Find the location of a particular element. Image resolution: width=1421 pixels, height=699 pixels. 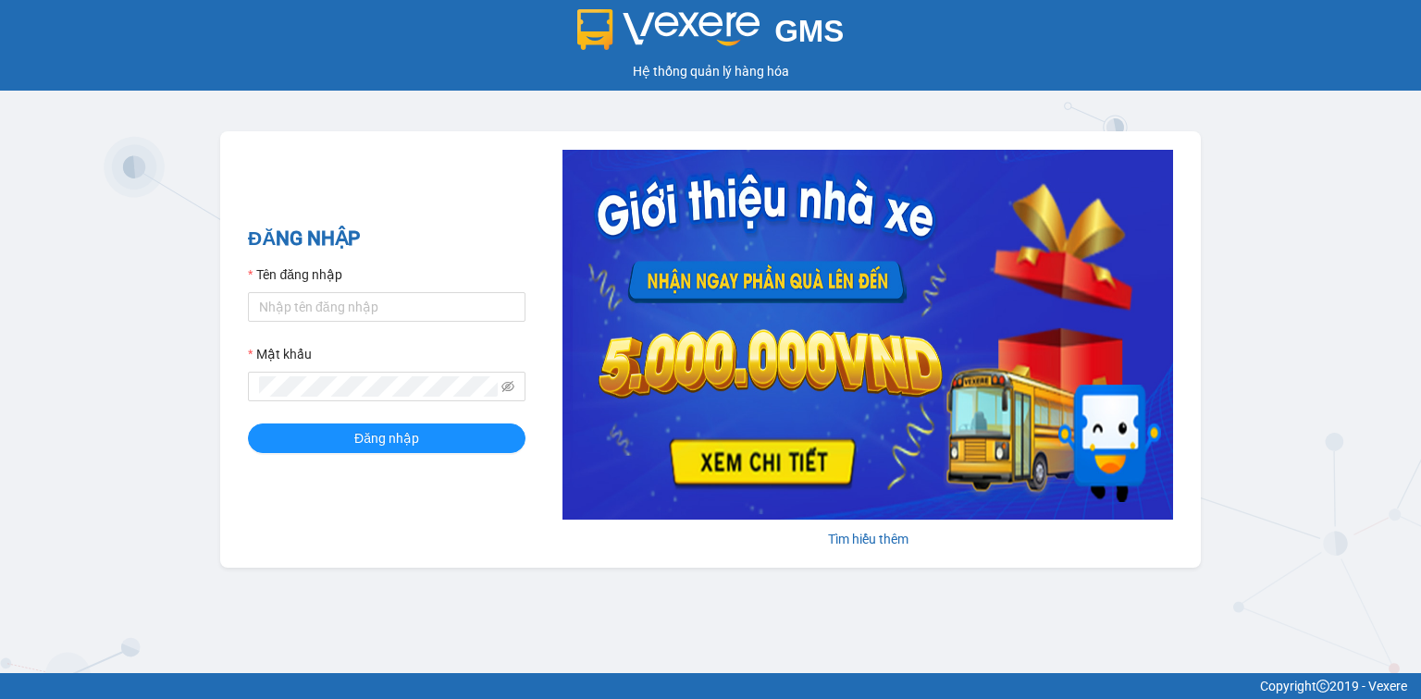

button: Đăng nhập is located at coordinates (387, 438).